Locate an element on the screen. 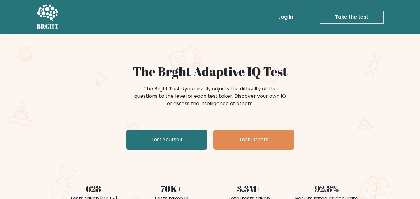  a: Test Yourself is located at coordinates (167, 140).